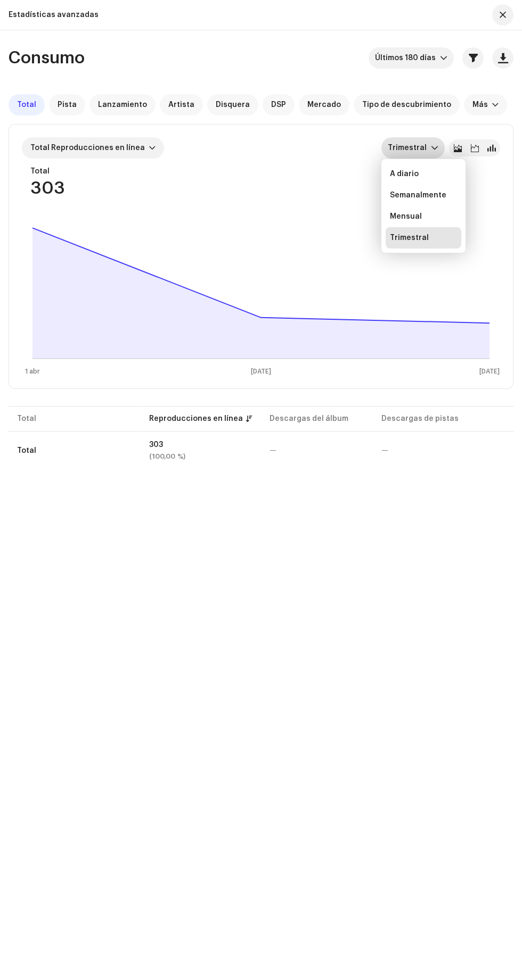 This screenshot has width=522, height=970. I want to click on span: Mercado, so click(324, 105).